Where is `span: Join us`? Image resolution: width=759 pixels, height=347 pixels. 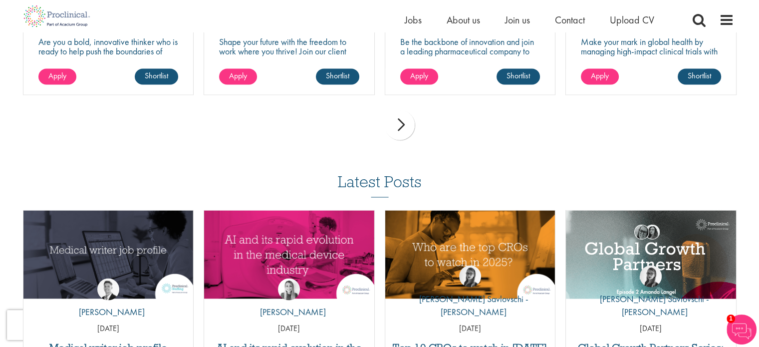 span: Join us is located at coordinates (517, 20).